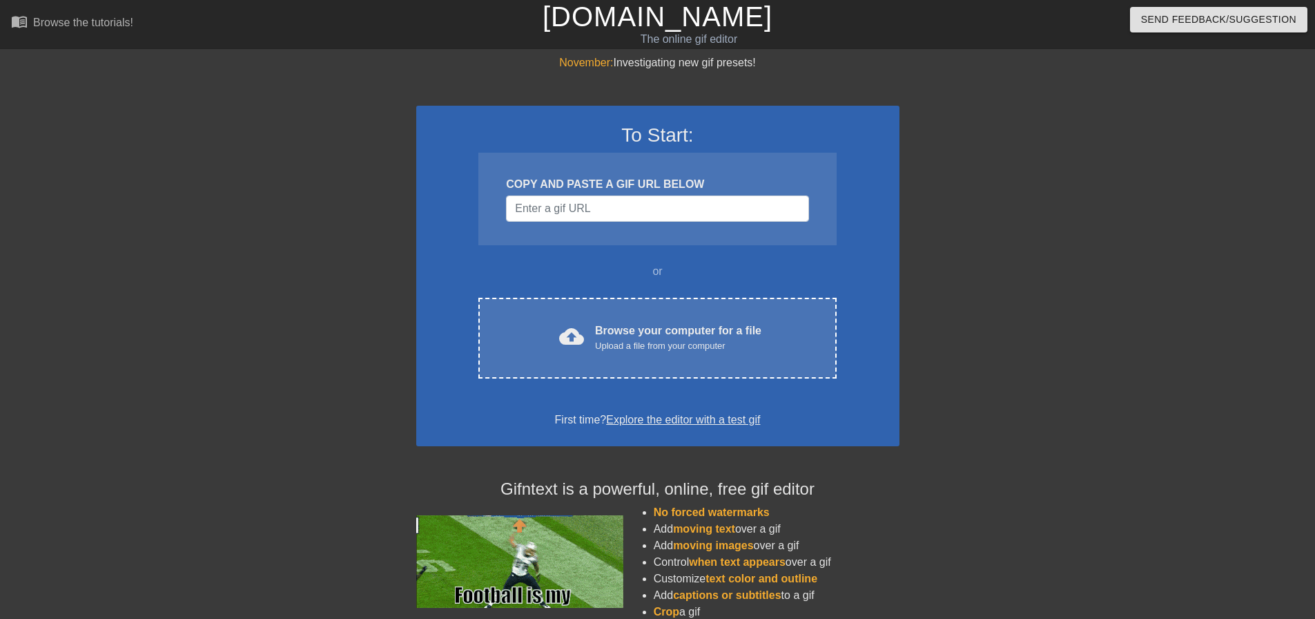 This screenshot has width=1315, height=619. What do you see at coordinates (777, 595) in the screenshot?
I see `li: Add to a gif` at bounding box center [777, 595].